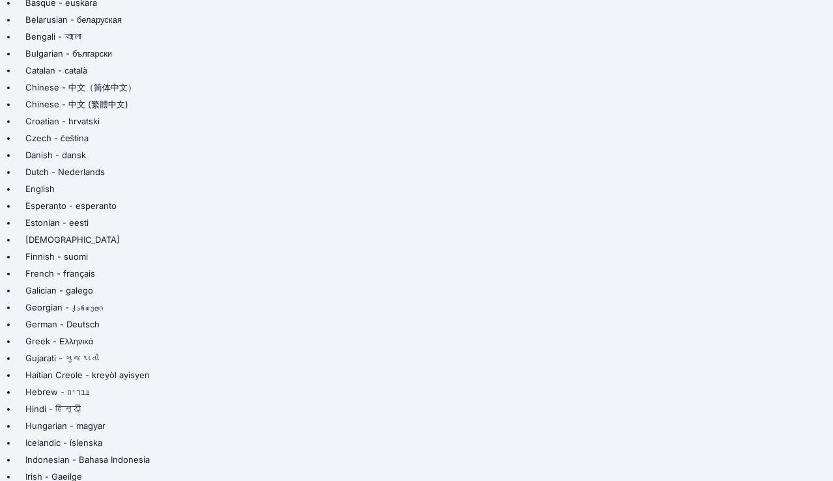 The height and width of the screenshot is (481, 833). What do you see at coordinates (424, 308) in the screenshot?
I see `a: Georgian - ქართული` at bounding box center [424, 308].